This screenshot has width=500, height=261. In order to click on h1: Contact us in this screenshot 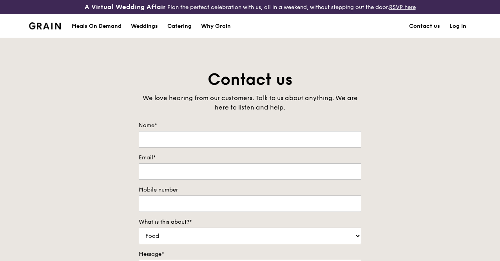, I will do `click(250, 80)`.